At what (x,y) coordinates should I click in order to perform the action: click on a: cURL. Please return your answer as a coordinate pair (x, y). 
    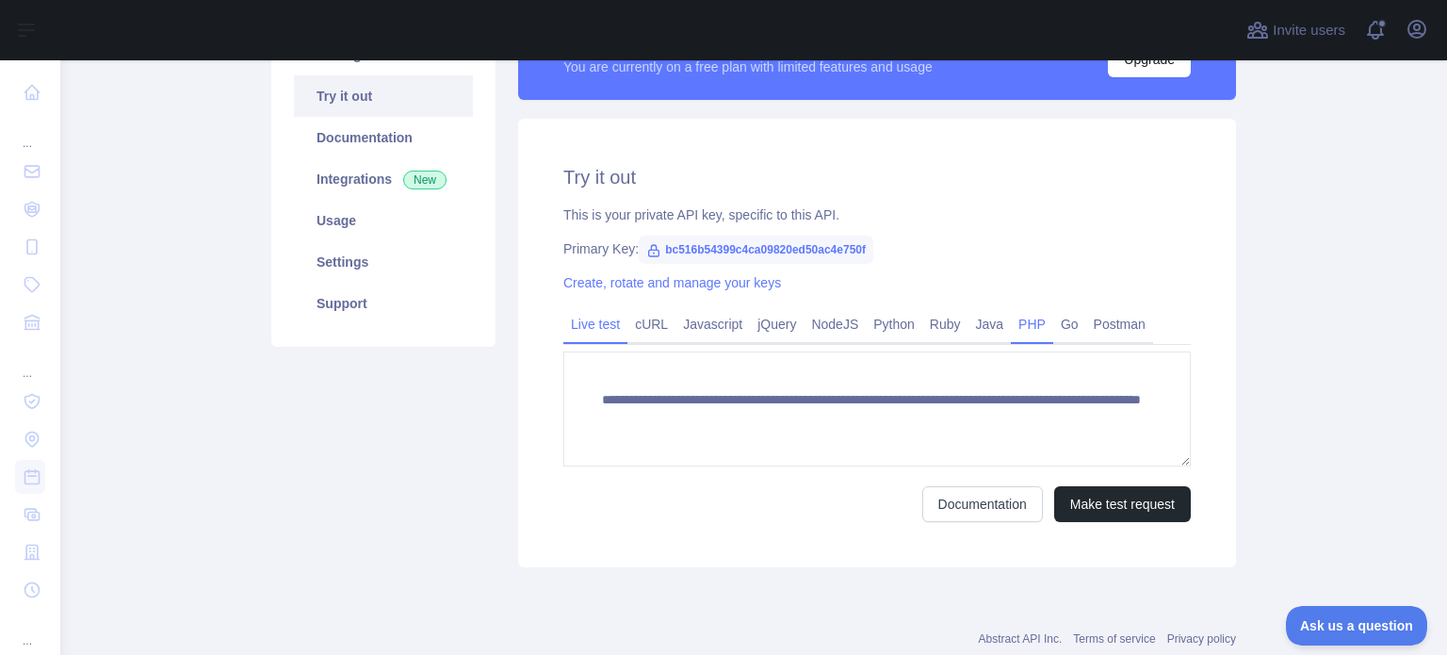
    Looking at the image, I should click on (651, 324).